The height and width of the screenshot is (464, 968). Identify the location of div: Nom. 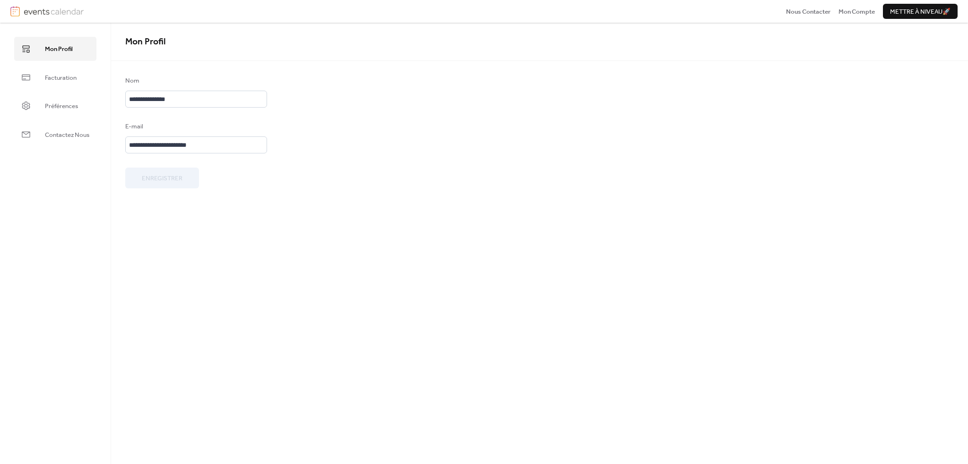
(195, 81).